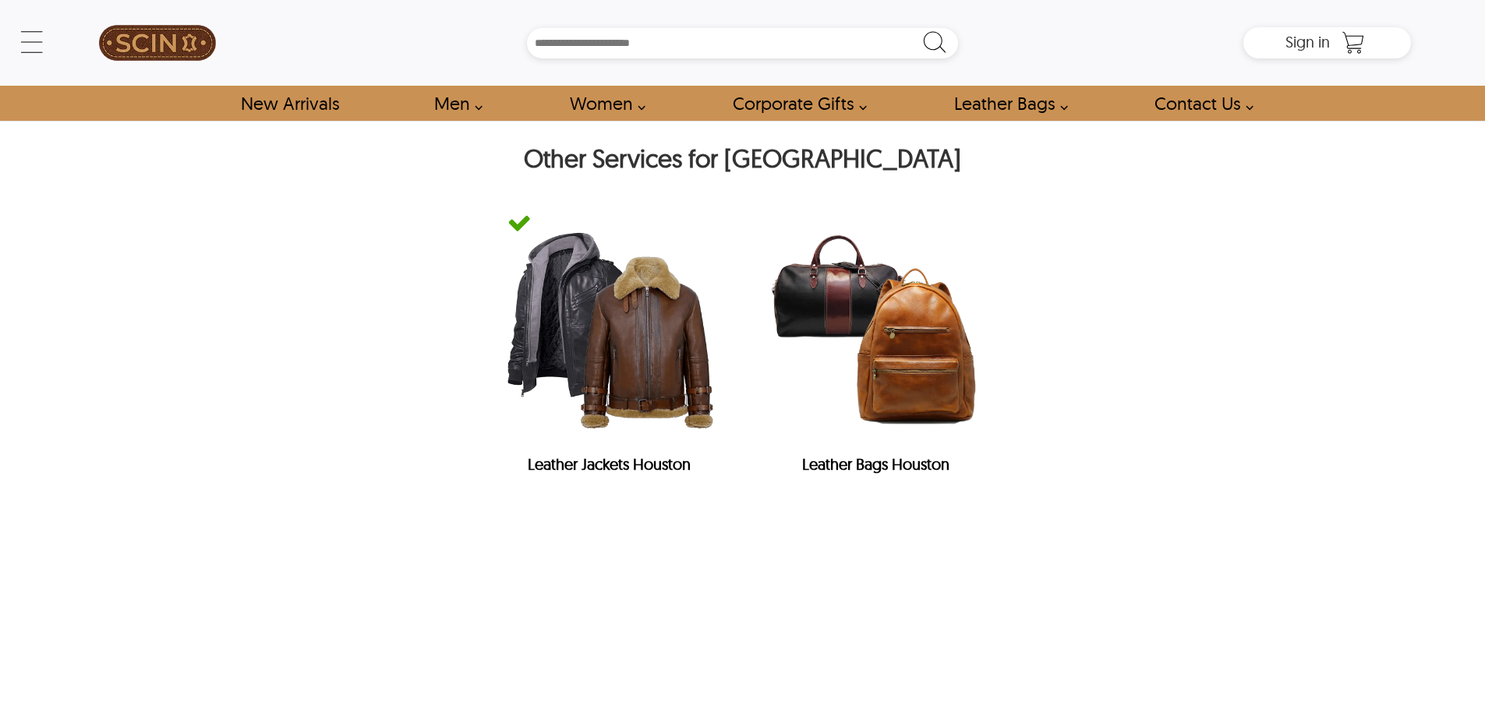 The width and height of the screenshot is (1485, 716). Describe the element at coordinates (609, 468) in the screenshot. I see `h2: Leather Jackets Houston` at that location.